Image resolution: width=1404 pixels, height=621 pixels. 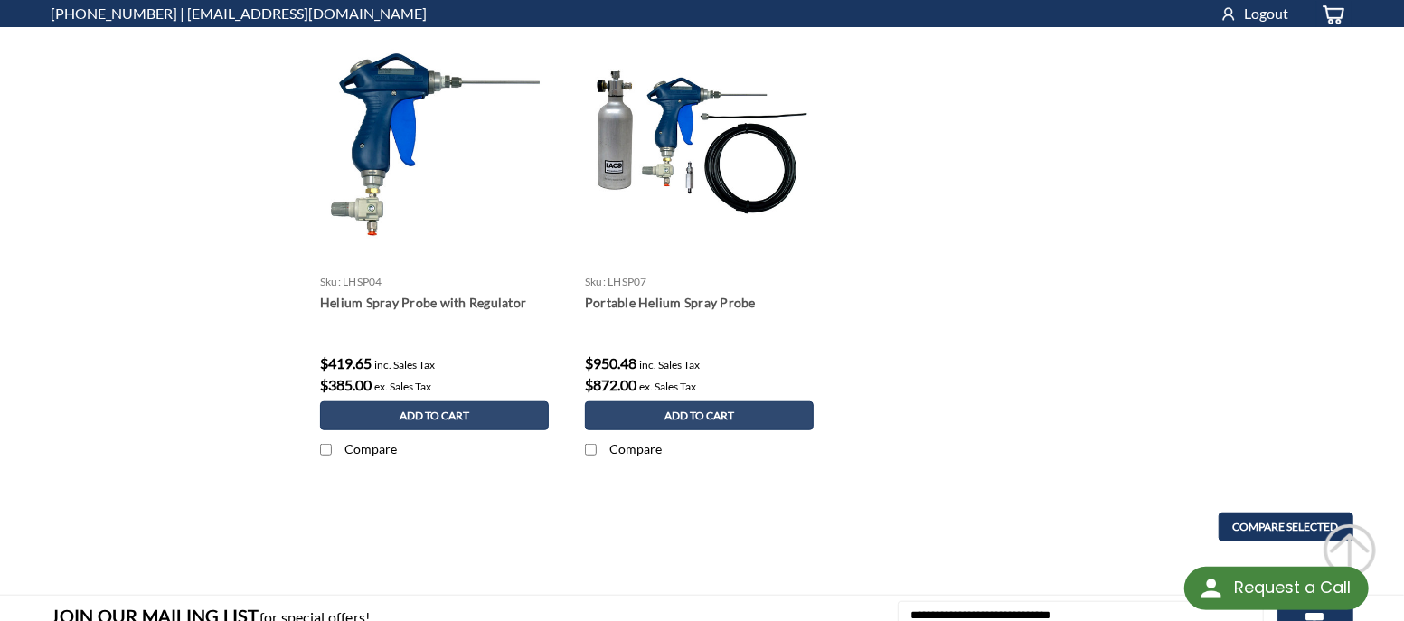 I want to click on a: Helium Spray Probe with Regulator, so click(x=434, y=302).